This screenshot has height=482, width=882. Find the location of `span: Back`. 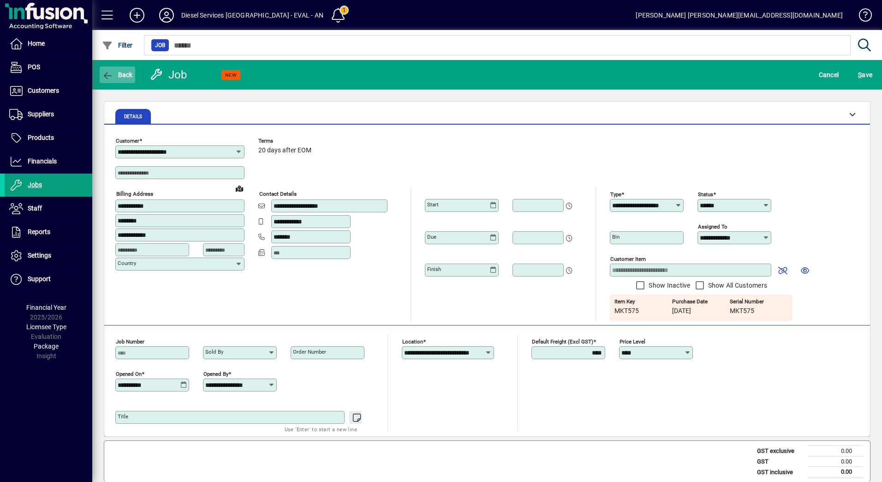

span: Back is located at coordinates (117, 75).